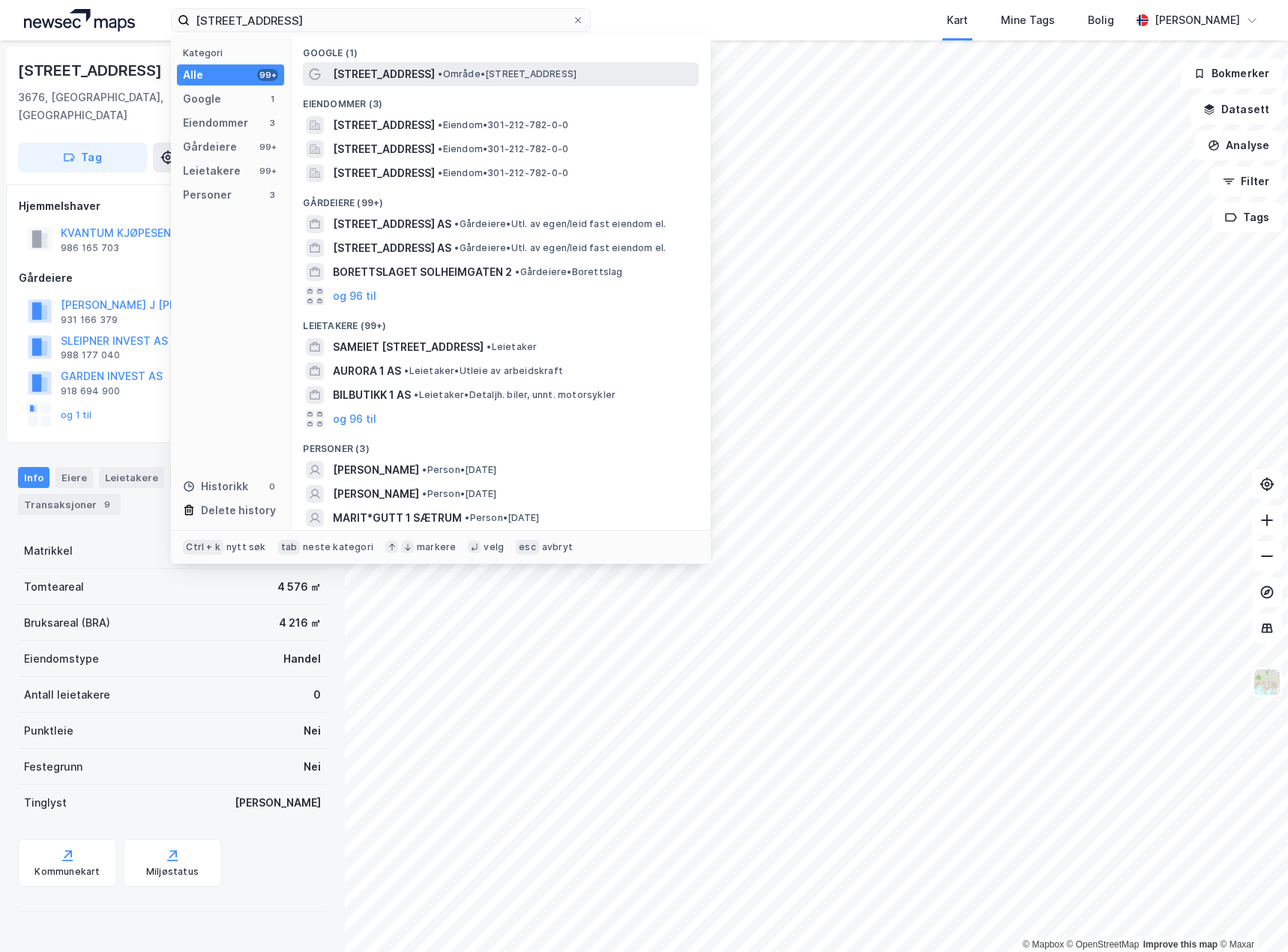 The height and width of the screenshot is (952, 1288). I want to click on div: Punktleie, so click(49, 730).